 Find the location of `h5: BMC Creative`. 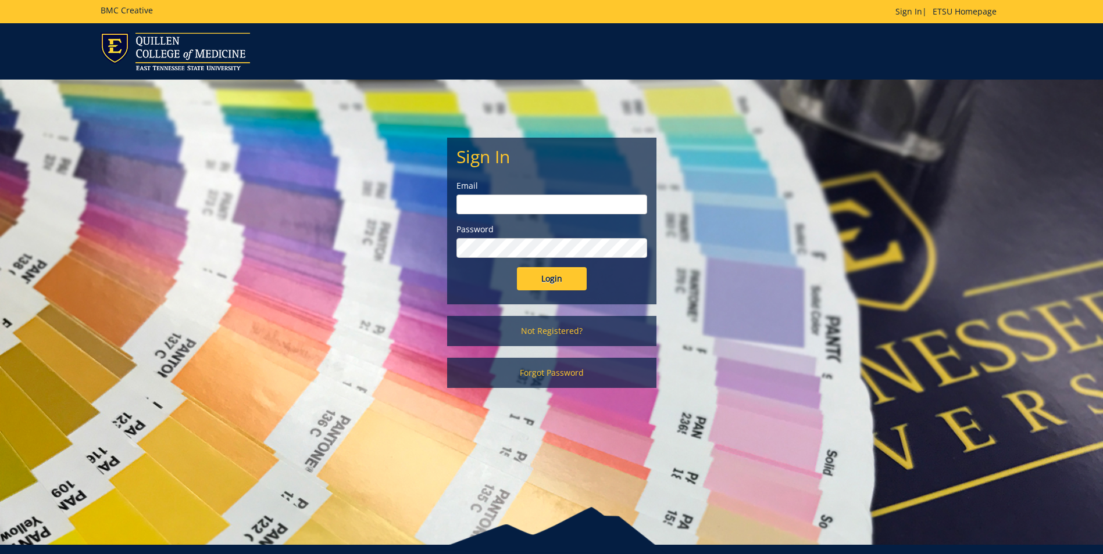

h5: BMC Creative is located at coordinates (127, 10).